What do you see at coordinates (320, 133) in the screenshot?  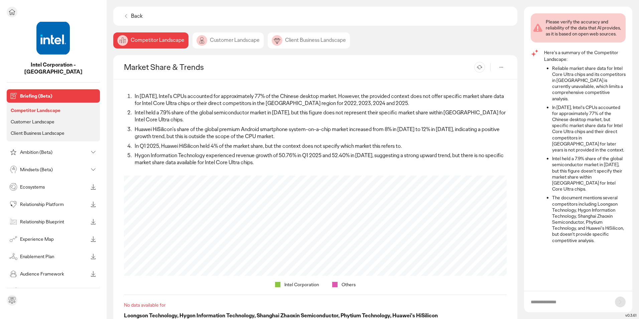 I see `li: Huawei HiSilicon's share of the global premium Android smartphone system-on-a-chip market increas...` at bounding box center [320, 133].